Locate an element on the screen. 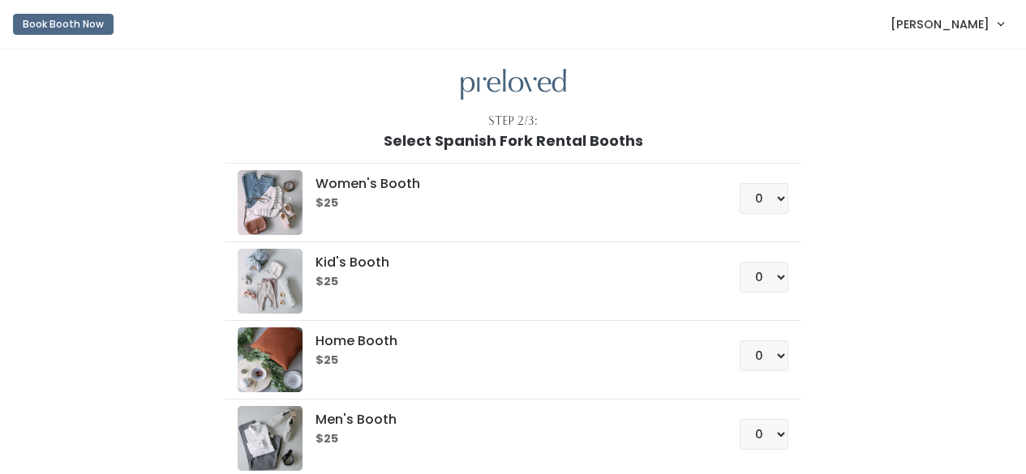 Image resolution: width=1026 pixels, height=474 pixels. h5: Kid's Booth is located at coordinates (508, 263).